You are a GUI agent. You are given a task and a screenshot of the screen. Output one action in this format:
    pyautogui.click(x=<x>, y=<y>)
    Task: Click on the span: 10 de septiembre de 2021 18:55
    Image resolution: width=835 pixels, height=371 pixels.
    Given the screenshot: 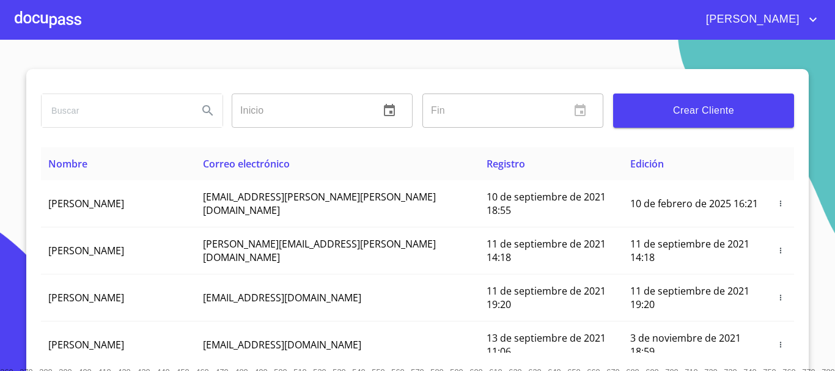 What is the action you would take?
    pyautogui.click(x=546, y=204)
    